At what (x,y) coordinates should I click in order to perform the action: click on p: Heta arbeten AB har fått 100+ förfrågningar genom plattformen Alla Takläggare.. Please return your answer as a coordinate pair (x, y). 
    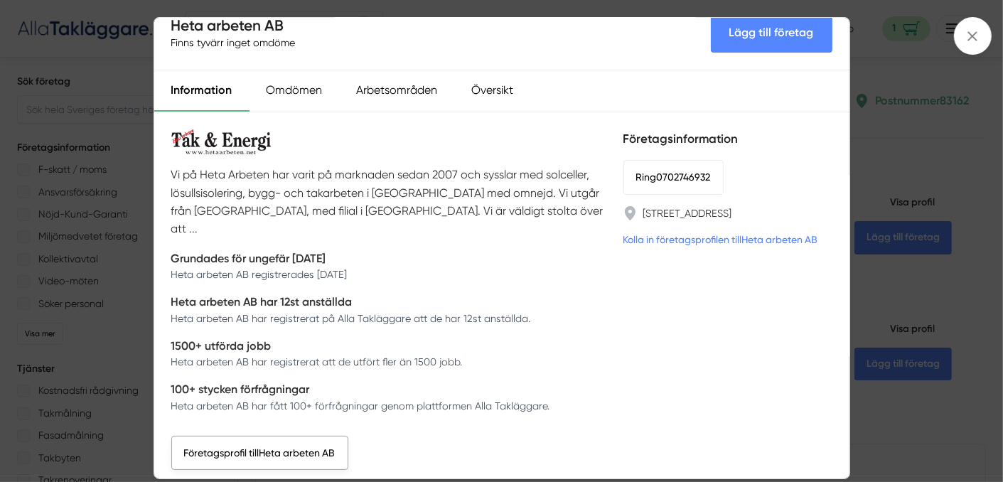
    Looking at the image, I should click on (360, 406).